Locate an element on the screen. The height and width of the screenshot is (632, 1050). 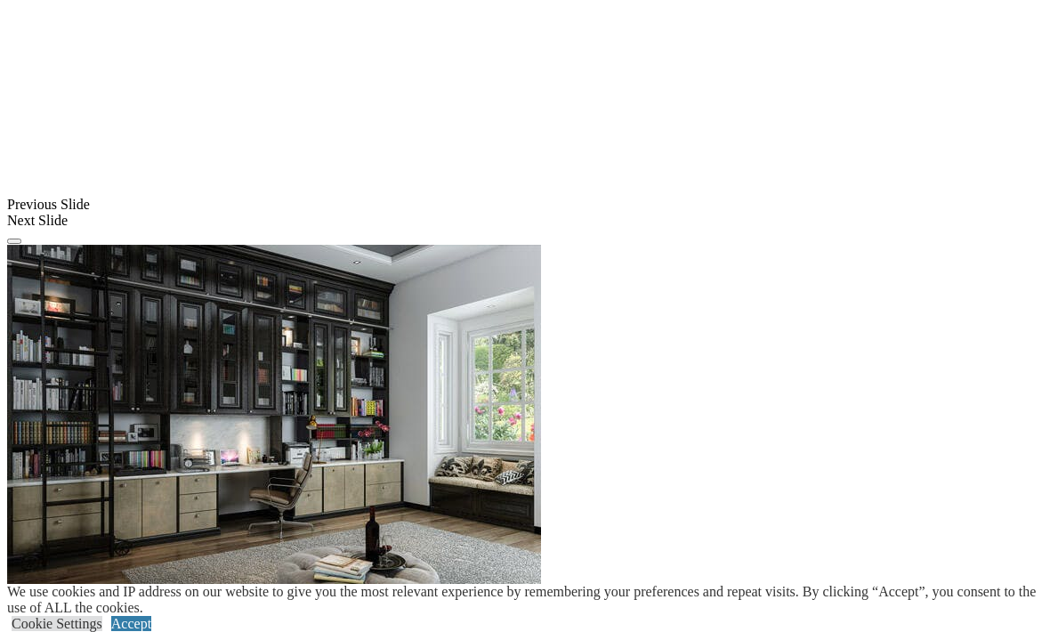
a: Accept is located at coordinates (131, 623).